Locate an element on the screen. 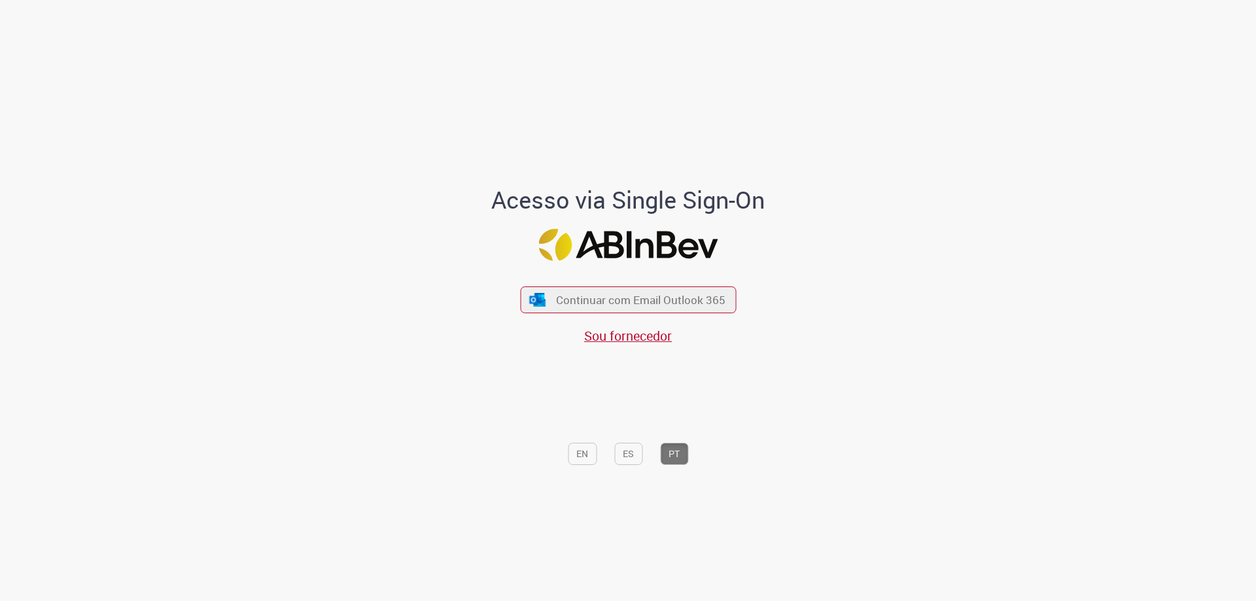 The height and width of the screenshot is (601, 1256). a: Sou fornecedor is located at coordinates (628, 336).